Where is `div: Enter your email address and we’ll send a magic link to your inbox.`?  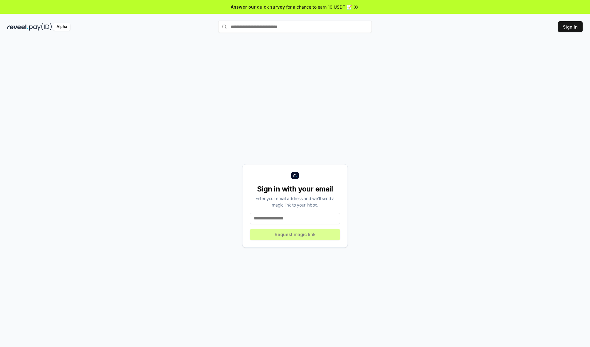 div: Enter your email address and we’ll send a magic link to your inbox. is located at coordinates (295, 202).